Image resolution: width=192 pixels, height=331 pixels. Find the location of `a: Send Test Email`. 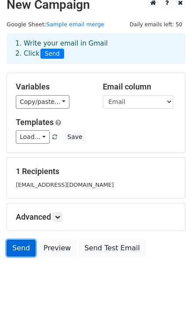

a: Send Test Email is located at coordinates (112, 248).